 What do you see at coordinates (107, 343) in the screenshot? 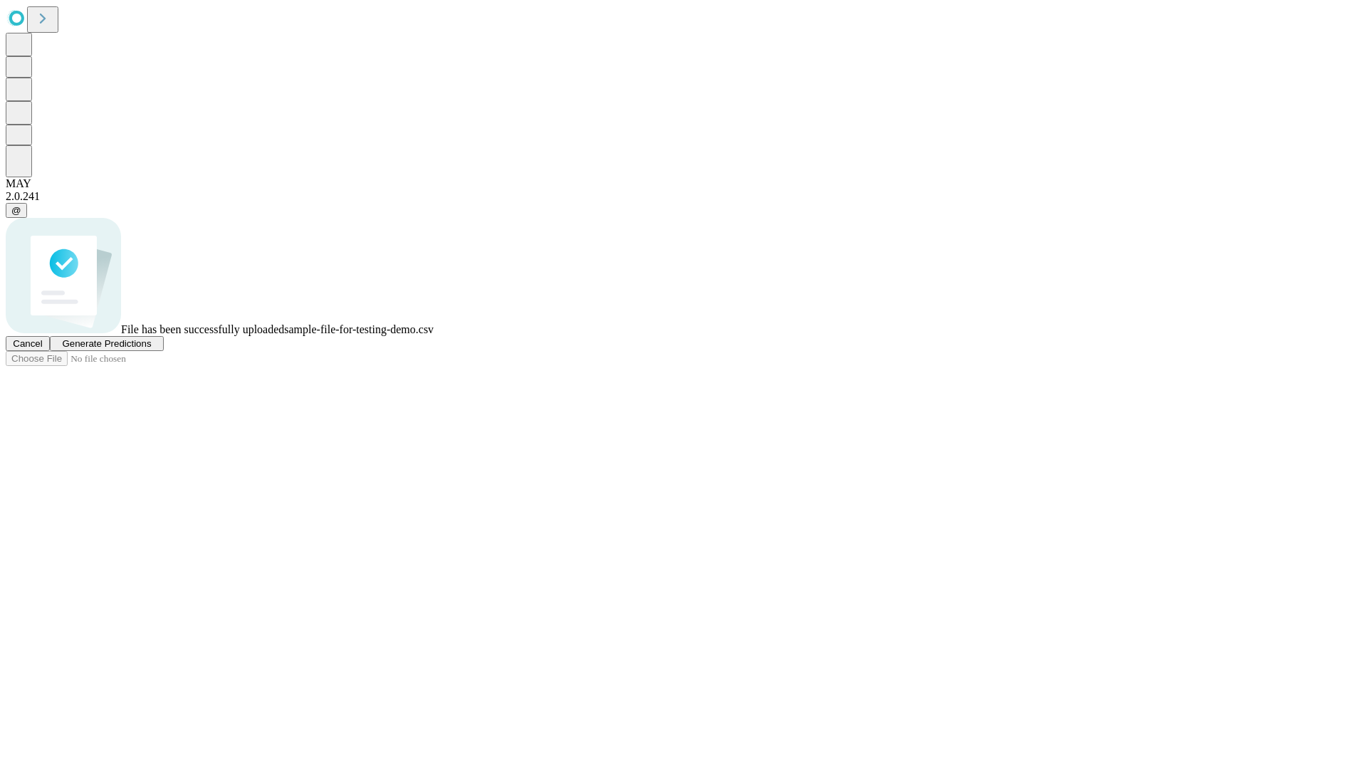
I see `button: Generate Predictions` at bounding box center [107, 343].